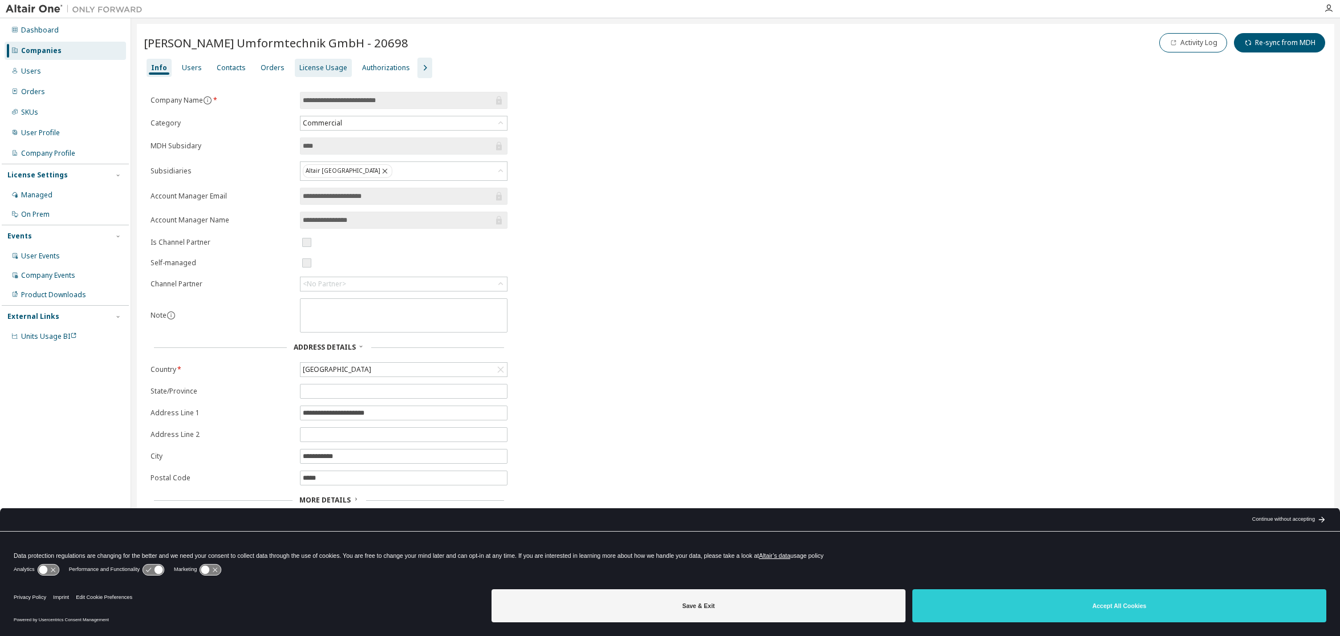 Image resolution: width=1340 pixels, height=636 pixels. Describe the element at coordinates (222, 391) in the screenshot. I see `label: State/Province` at that location.